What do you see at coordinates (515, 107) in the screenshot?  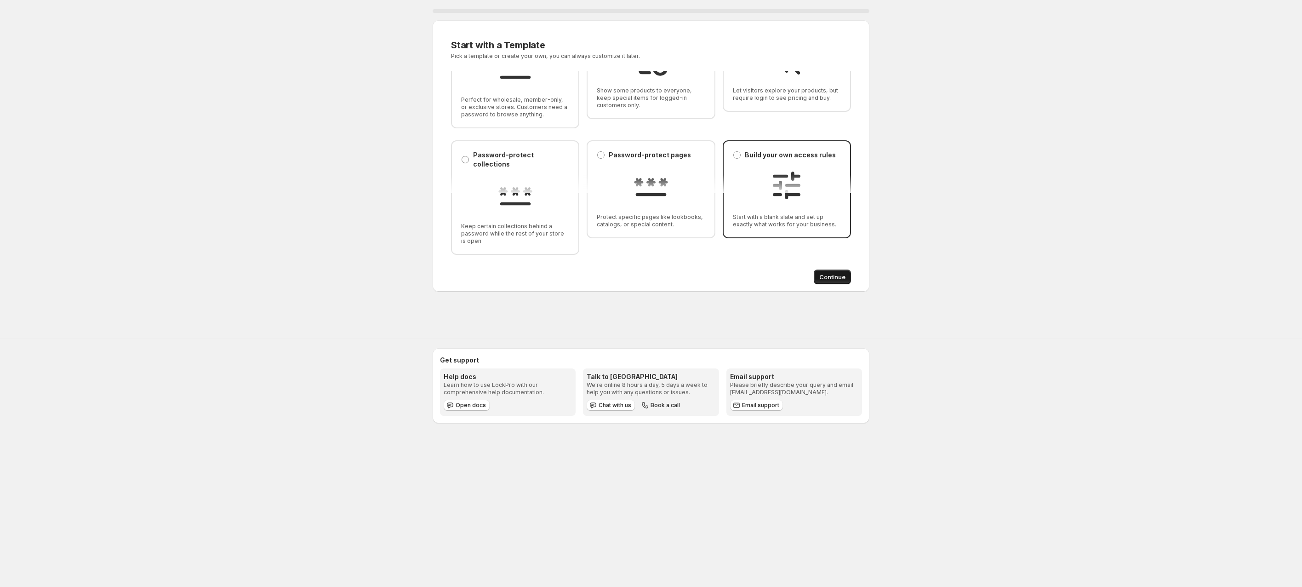 I see `span: Perfect for wholesale, member-only, or exclusive stores. Customers need a password to browse anyt...` at bounding box center [515, 107].